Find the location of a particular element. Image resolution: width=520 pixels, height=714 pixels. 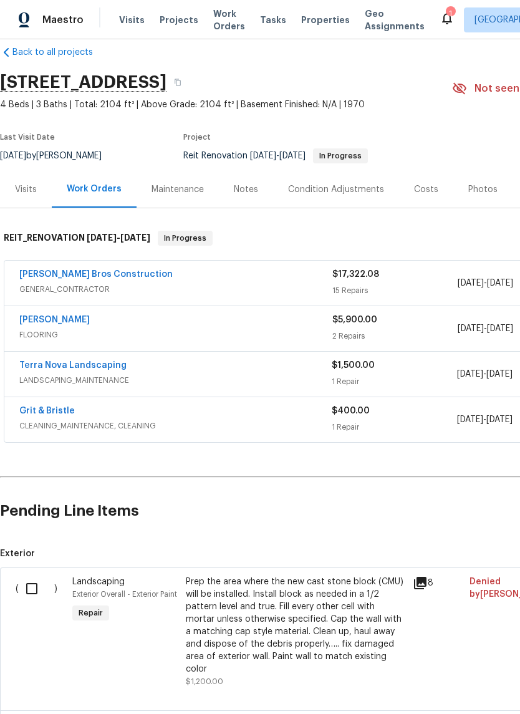

span: LANDSCAPING_MAINTENANCE is located at coordinates (175, 381).